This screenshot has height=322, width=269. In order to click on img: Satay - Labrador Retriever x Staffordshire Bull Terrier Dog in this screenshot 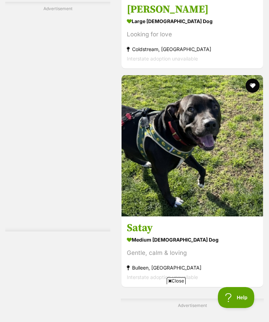, I will do `click(192, 146)`.